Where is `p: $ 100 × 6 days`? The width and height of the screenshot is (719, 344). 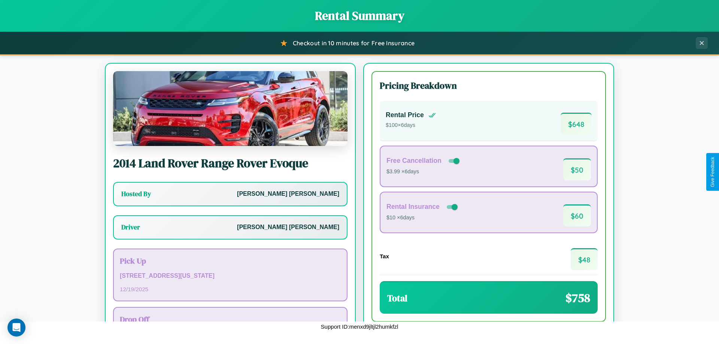
p: $ 100 × 6 days is located at coordinates (411, 125).